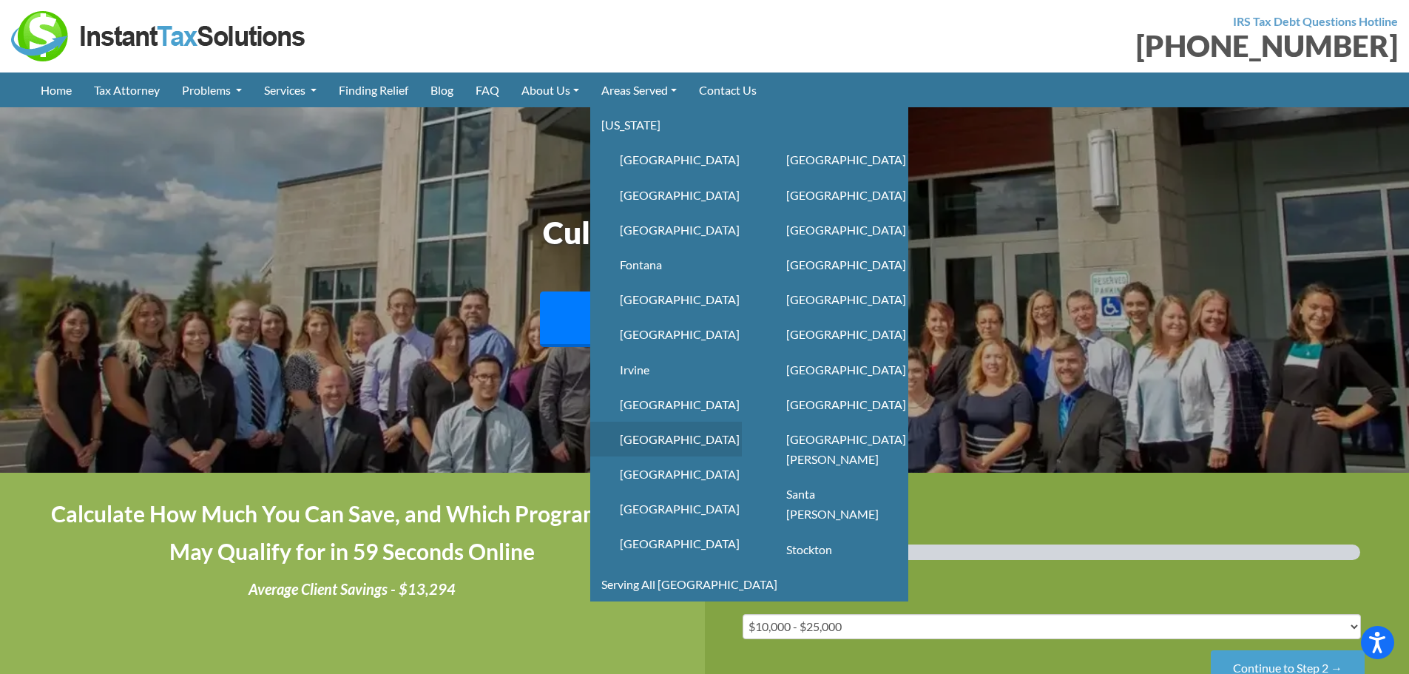 The height and width of the screenshot is (674, 1409). I want to click on a: About Us, so click(550, 89).